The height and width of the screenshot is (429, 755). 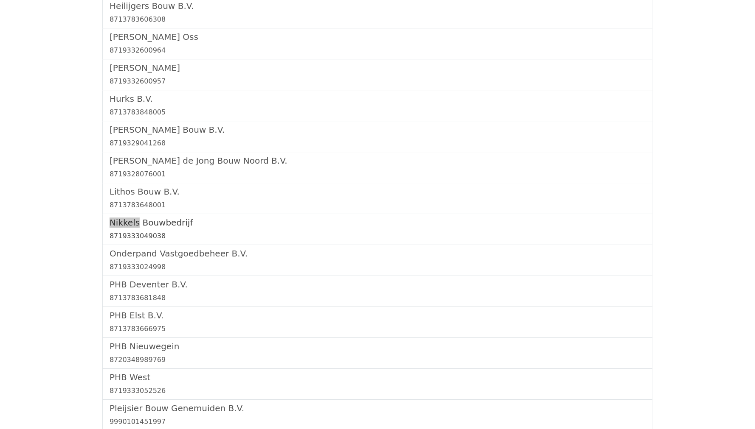 What do you see at coordinates (377, 81) in the screenshot?
I see `div: 8719332600957` at bounding box center [377, 81].